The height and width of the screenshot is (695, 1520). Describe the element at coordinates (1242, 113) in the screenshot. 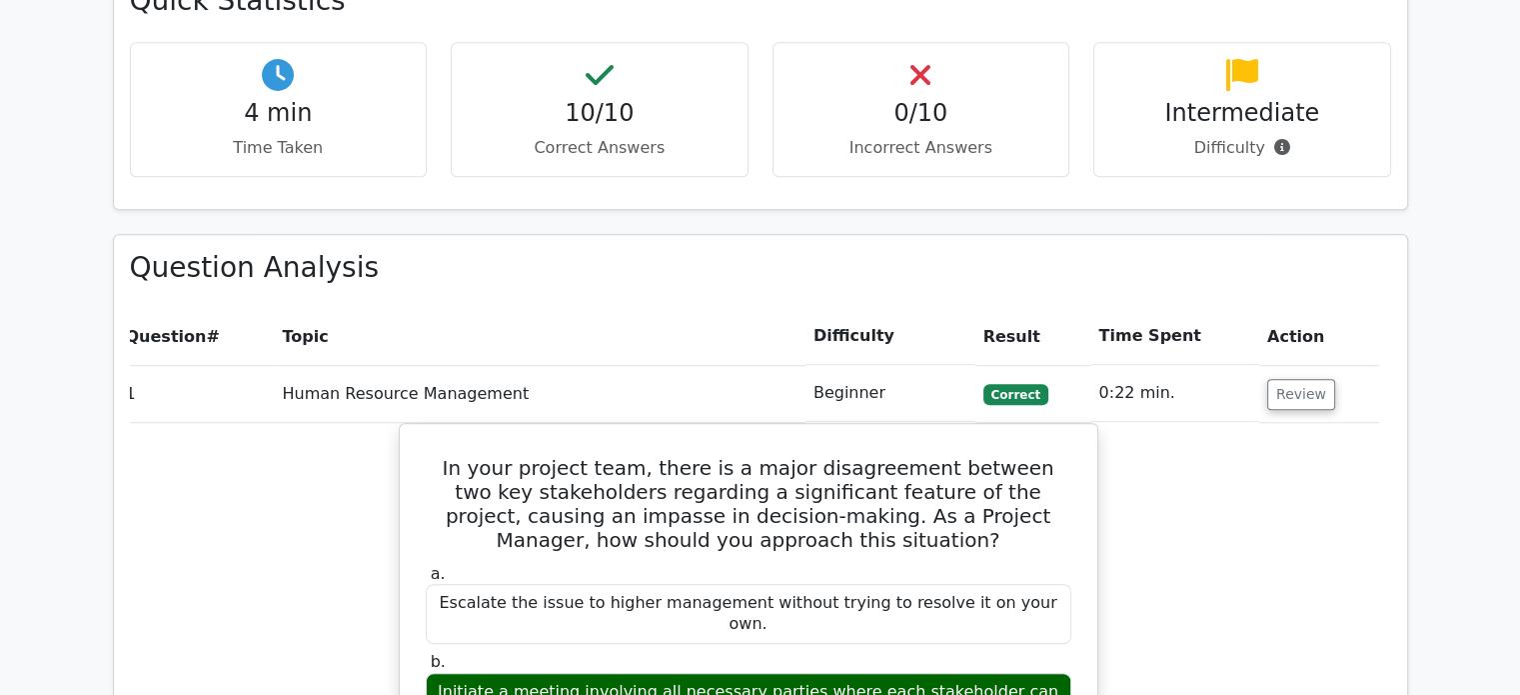

I see `h4: Intermediate` at that location.